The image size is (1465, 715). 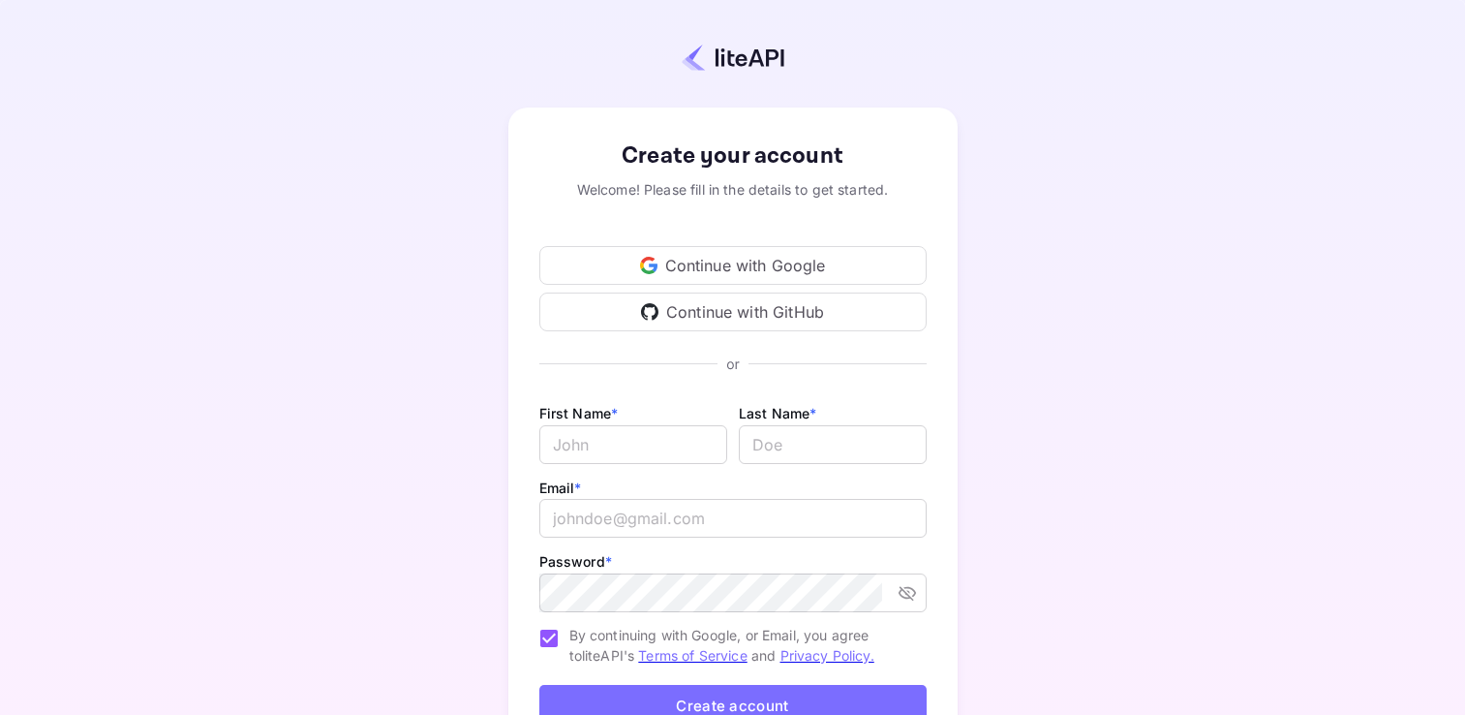 What do you see at coordinates (579, 413) in the screenshot?
I see `label: First Name` at bounding box center [579, 413].